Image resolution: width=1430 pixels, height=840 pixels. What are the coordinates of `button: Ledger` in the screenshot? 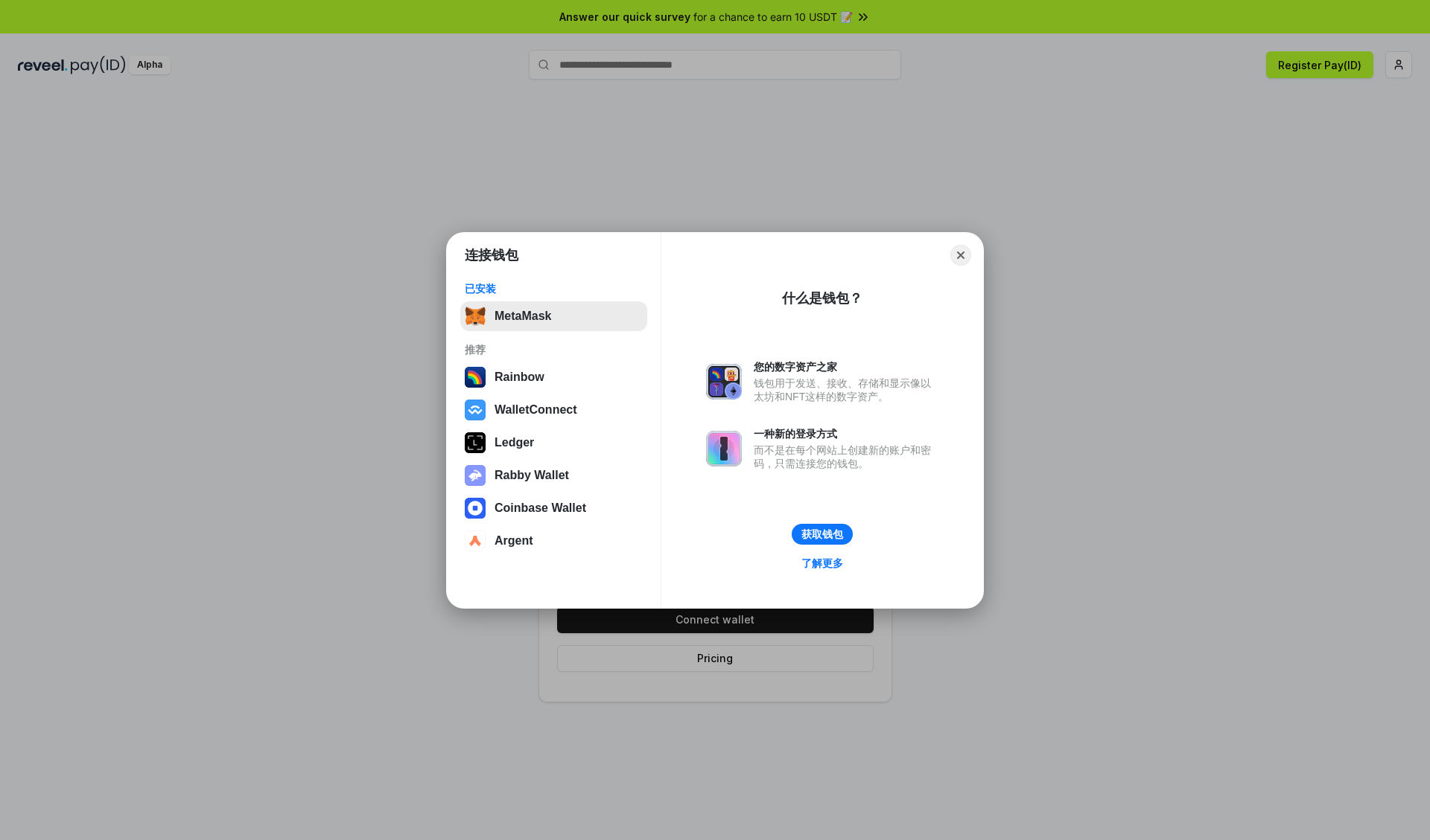 It's located at (553, 443).